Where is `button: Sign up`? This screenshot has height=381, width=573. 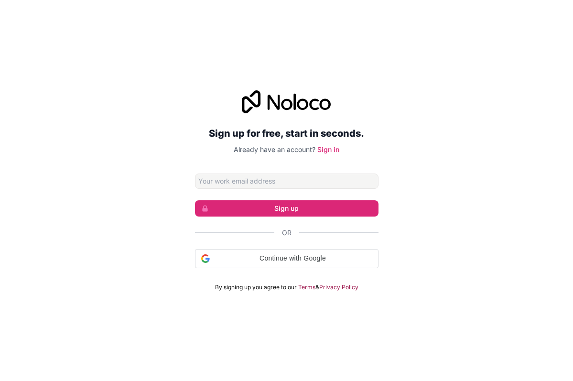
button: Sign up is located at coordinates (287, 208).